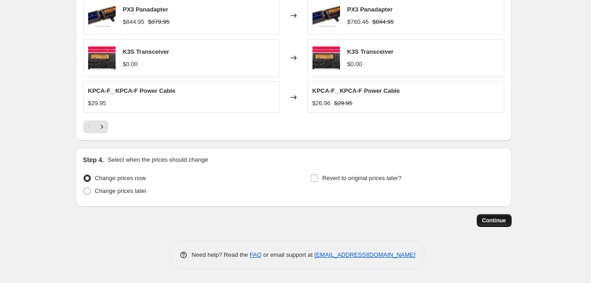 The height and width of the screenshot is (283, 591). What do you see at coordinates (494, 220) in the screenshot?
I see `button: Continue` at bounding box center [494, 220].